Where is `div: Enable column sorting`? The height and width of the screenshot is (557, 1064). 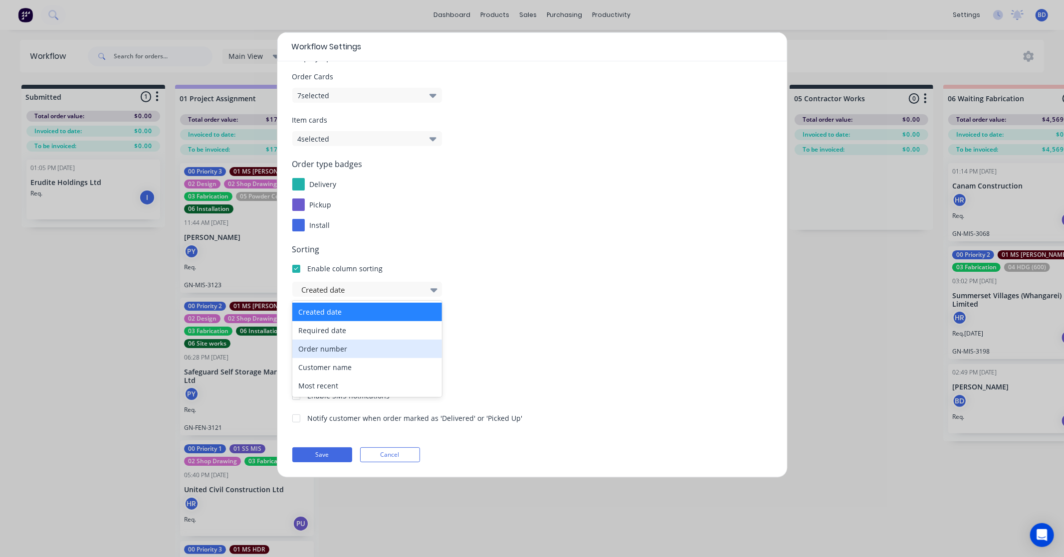
div: Enable column sorting is located at coordinates (345, 268).